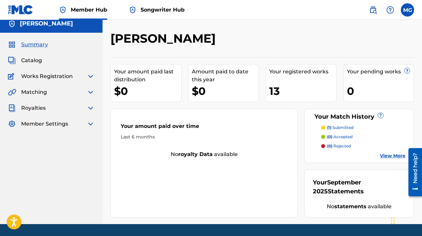  Describe the element at coordinates (12, 76) in the screenshot. I see `img: Works Registration` at that location.